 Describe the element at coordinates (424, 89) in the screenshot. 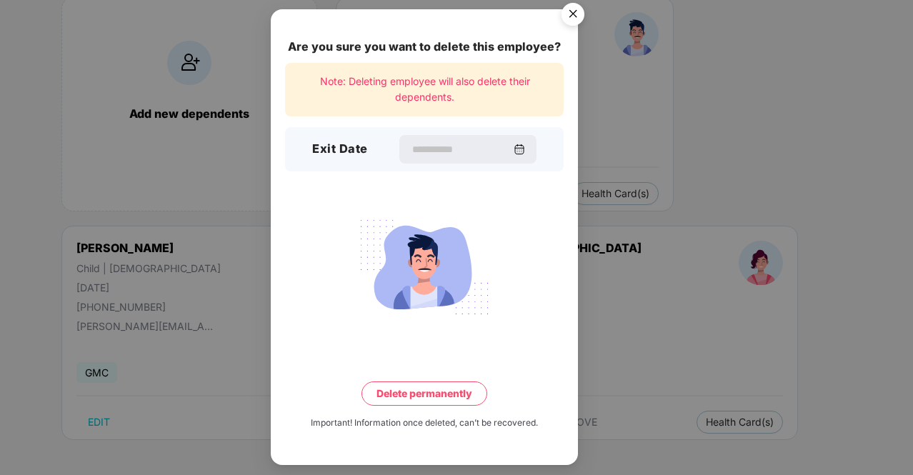

I see `div: Note: Deleting employee will also delete their dependents.` at that location.